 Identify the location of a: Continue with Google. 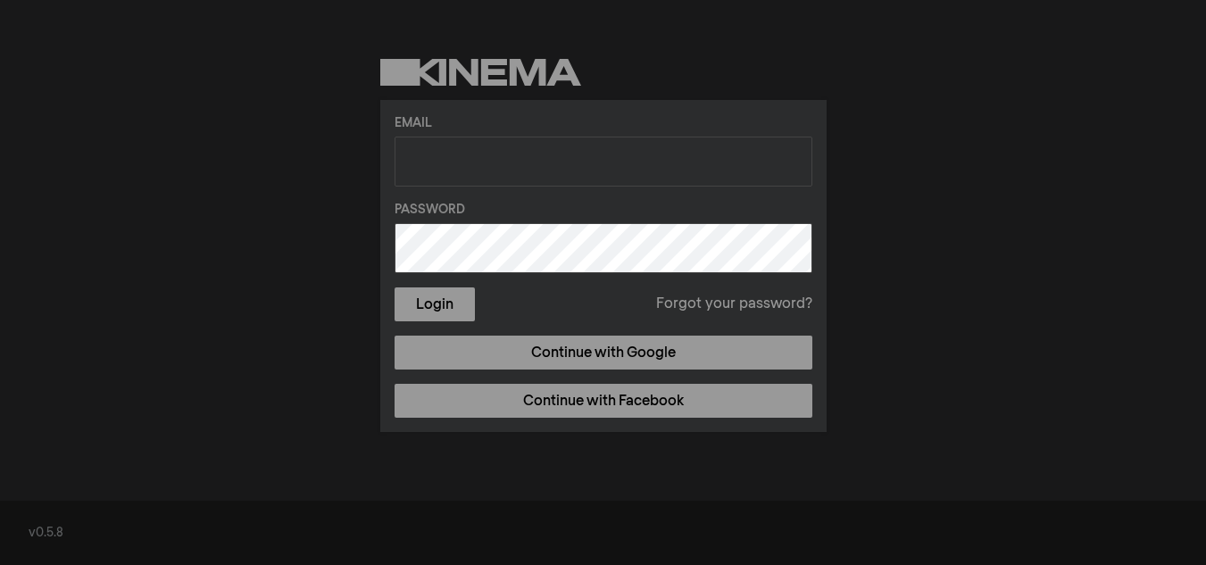
(604, 353).